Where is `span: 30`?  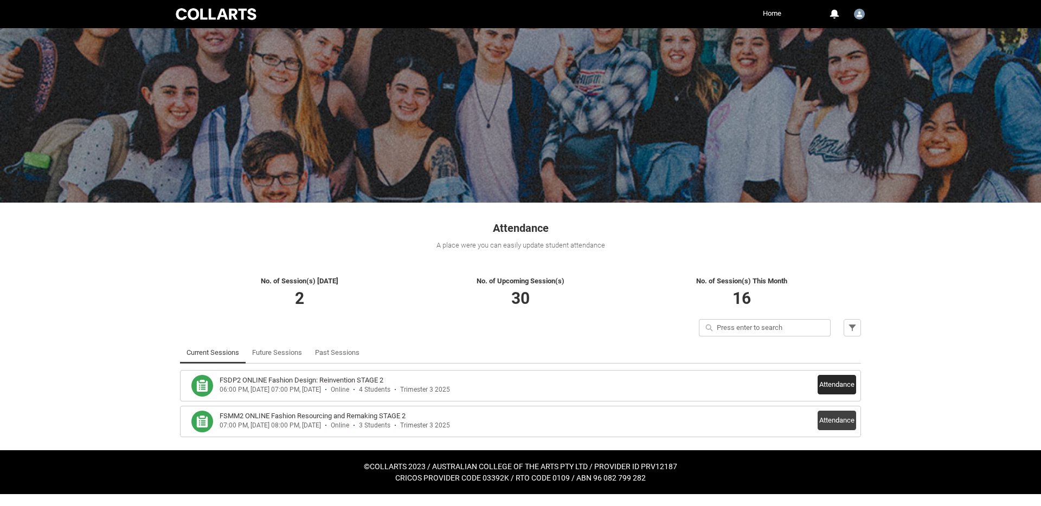 span: 30 is located at coordinates (521, 298).